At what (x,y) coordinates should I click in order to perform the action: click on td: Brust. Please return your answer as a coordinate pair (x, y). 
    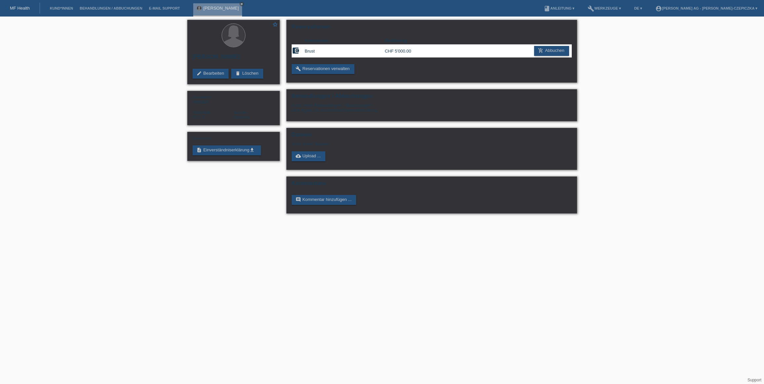
    Looking at the image, I should click on (345, 51).